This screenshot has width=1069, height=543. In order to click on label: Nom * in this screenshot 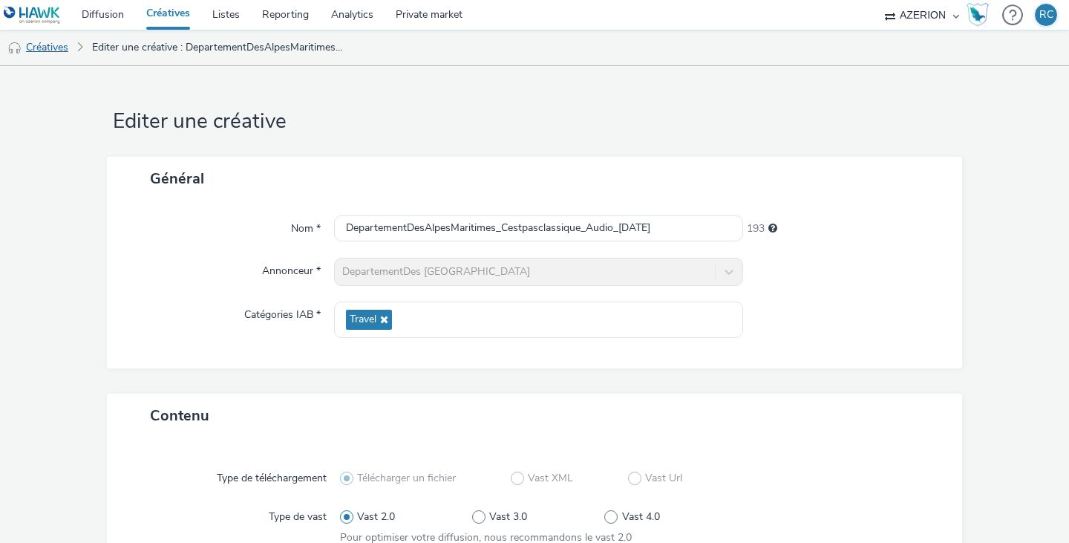, I will do `click(306, 226)`.